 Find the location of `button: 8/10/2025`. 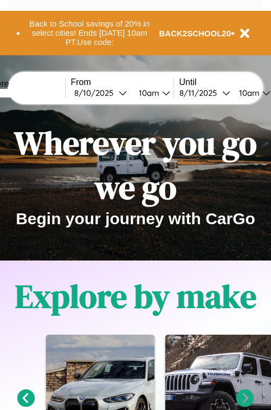

button: 8/10/2025 is located at coordinates (100, 93).